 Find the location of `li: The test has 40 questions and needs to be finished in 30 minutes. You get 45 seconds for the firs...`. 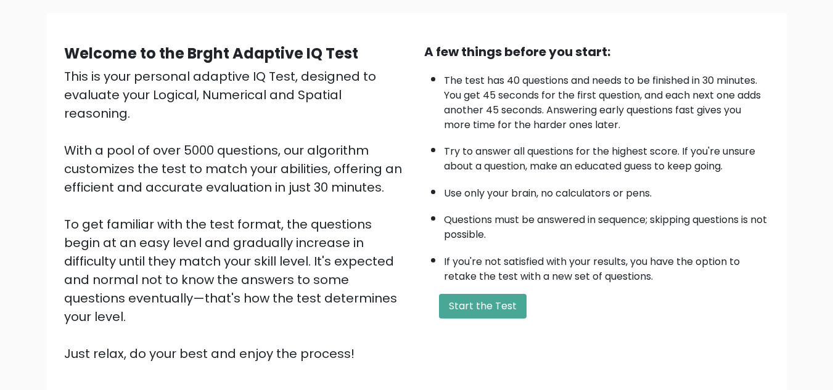

li: The test has 40 questions and needs to be finished in 30 minutes. You get 45 seconds for the firs... is located at coordinates (607, 100).